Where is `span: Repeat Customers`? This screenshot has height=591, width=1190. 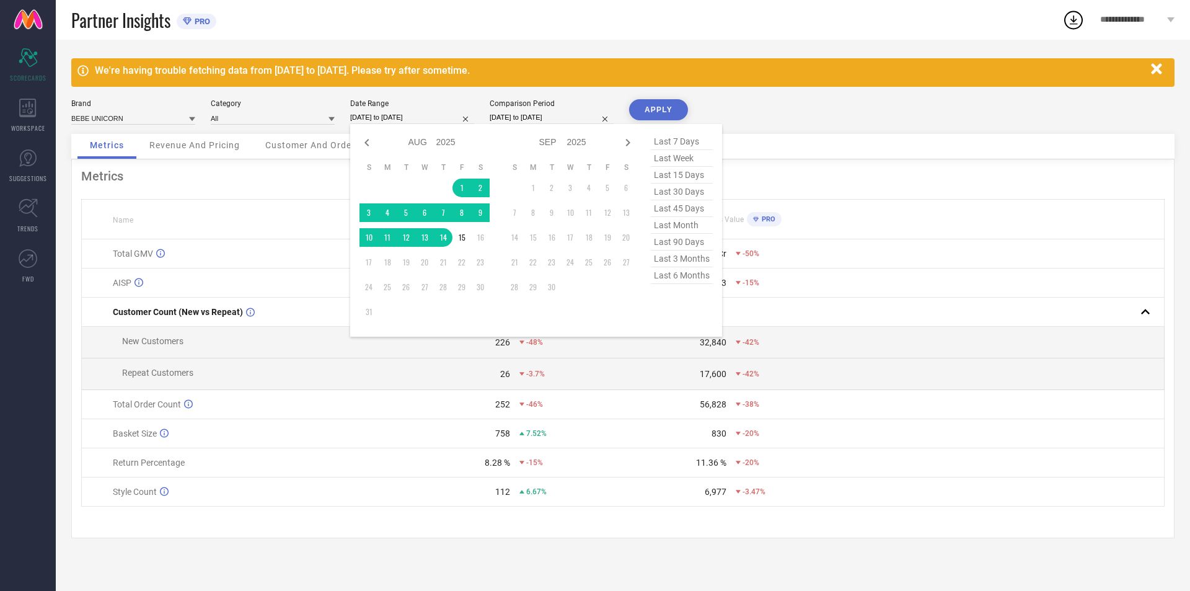
span: Repeat Customers is located at coordinates (157, 372).